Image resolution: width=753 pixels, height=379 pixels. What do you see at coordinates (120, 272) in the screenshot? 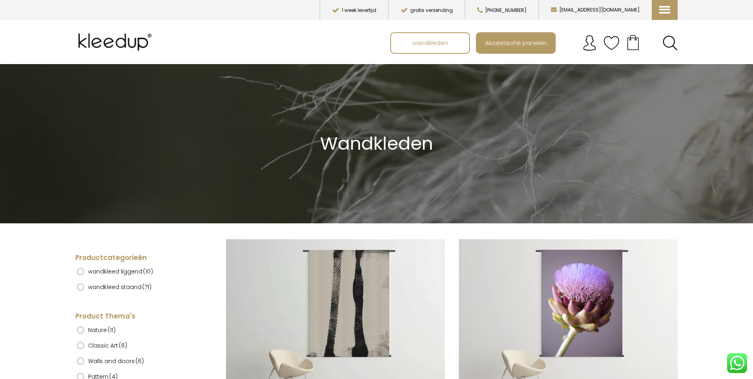
I see `label: wandkleed liggend` at bounding box center [120, 272].